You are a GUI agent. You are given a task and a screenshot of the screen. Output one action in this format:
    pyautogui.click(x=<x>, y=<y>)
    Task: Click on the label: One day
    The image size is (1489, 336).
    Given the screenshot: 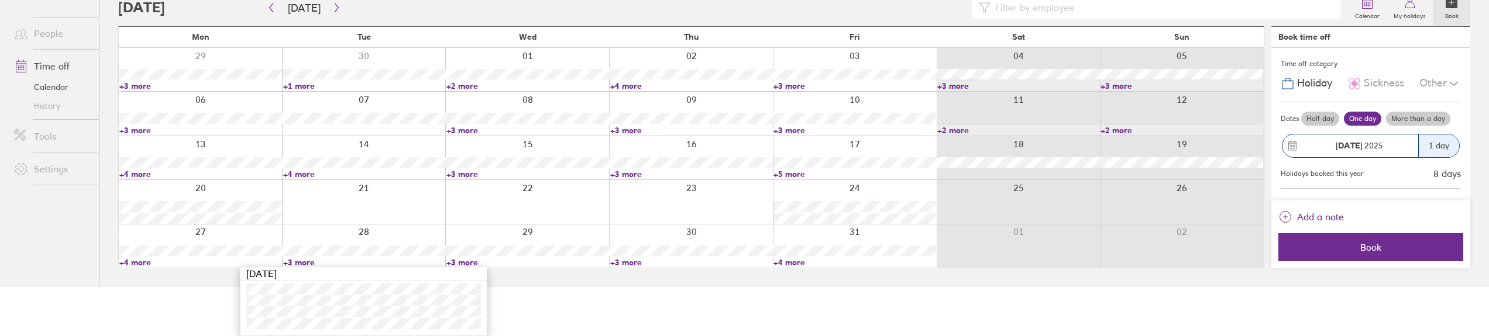 What is the action you would take?
    pyautogui.click(x=1363, y=119)
    